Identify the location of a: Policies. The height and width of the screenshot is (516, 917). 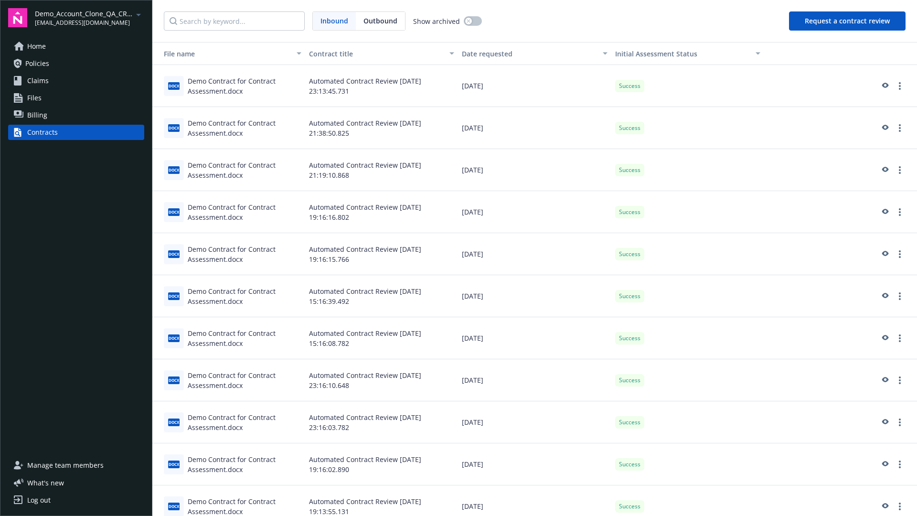
(76, 63).